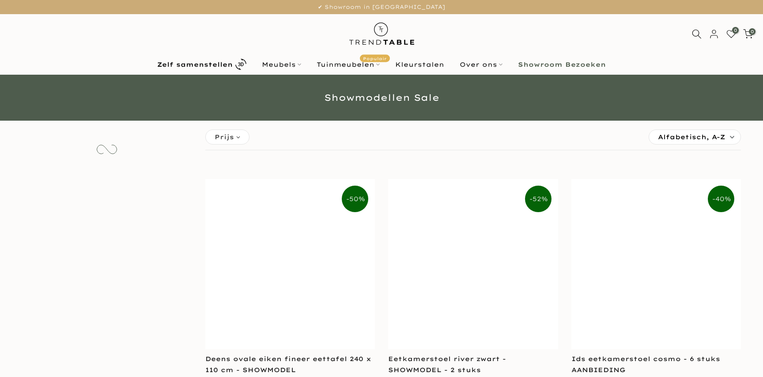  I want to click on label: Sorteren:Alfabetisch, A-Z, so click(695, 137).